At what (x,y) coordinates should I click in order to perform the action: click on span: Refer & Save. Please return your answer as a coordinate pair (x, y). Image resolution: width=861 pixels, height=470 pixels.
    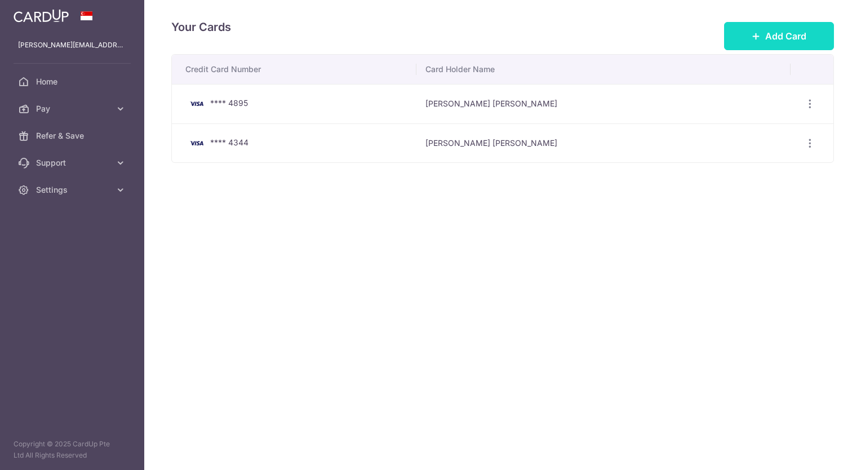
    Looking at the image, I should click on (73, 136).